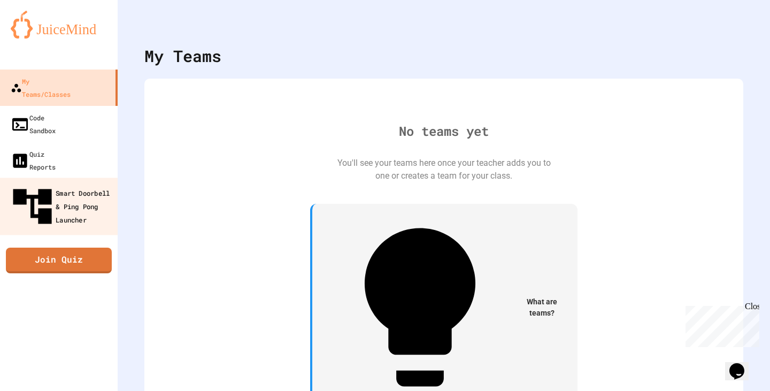  What do you see at coordinates (33, 160) in the screenshot?
I see `div: Quiz Reports` at bounding box center [33, 160].